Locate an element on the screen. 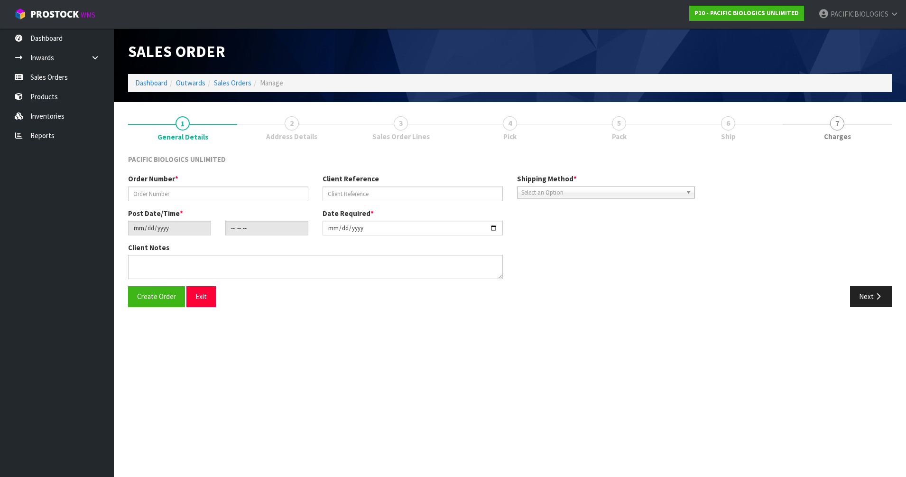  span: Address Details is located at coordinates (292, 136).